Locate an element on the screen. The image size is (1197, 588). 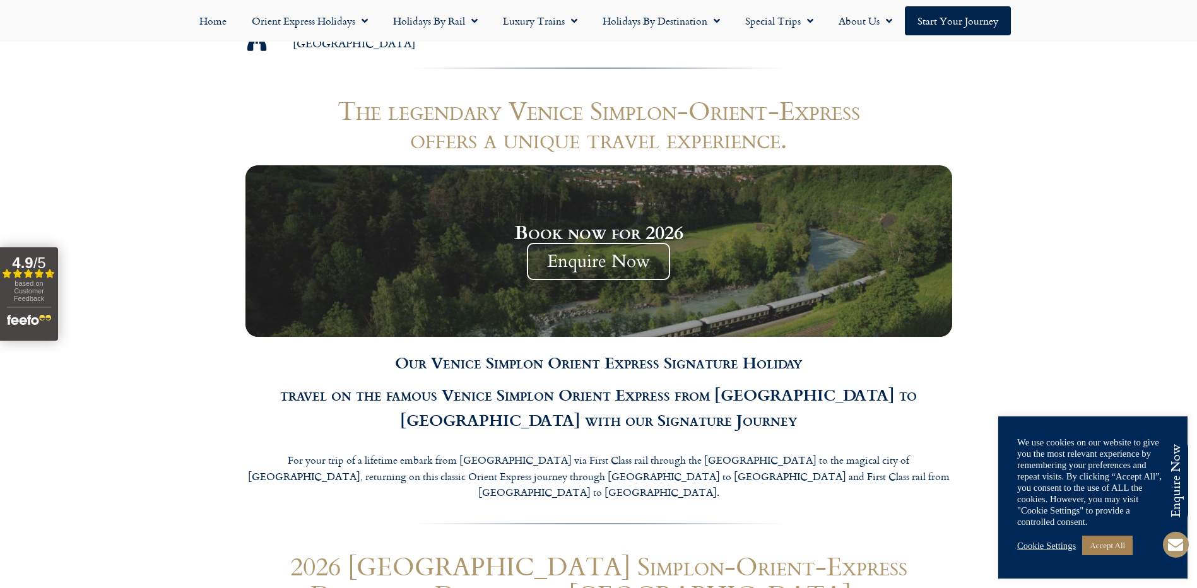
h2: Book now for 2026 is located at coordinates (599, 232).